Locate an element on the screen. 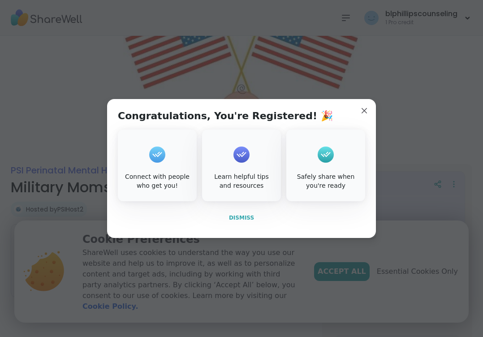  span: Dismiss is located at coordinates (241, 218).